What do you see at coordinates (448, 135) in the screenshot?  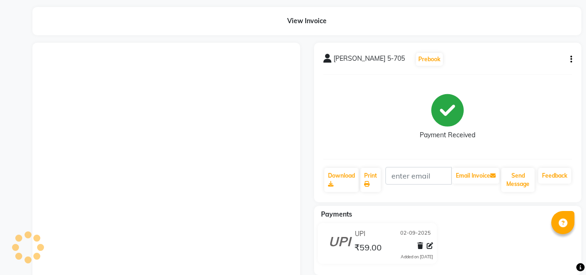 I see `div: Payment Received` at bounding box center [448, 135].